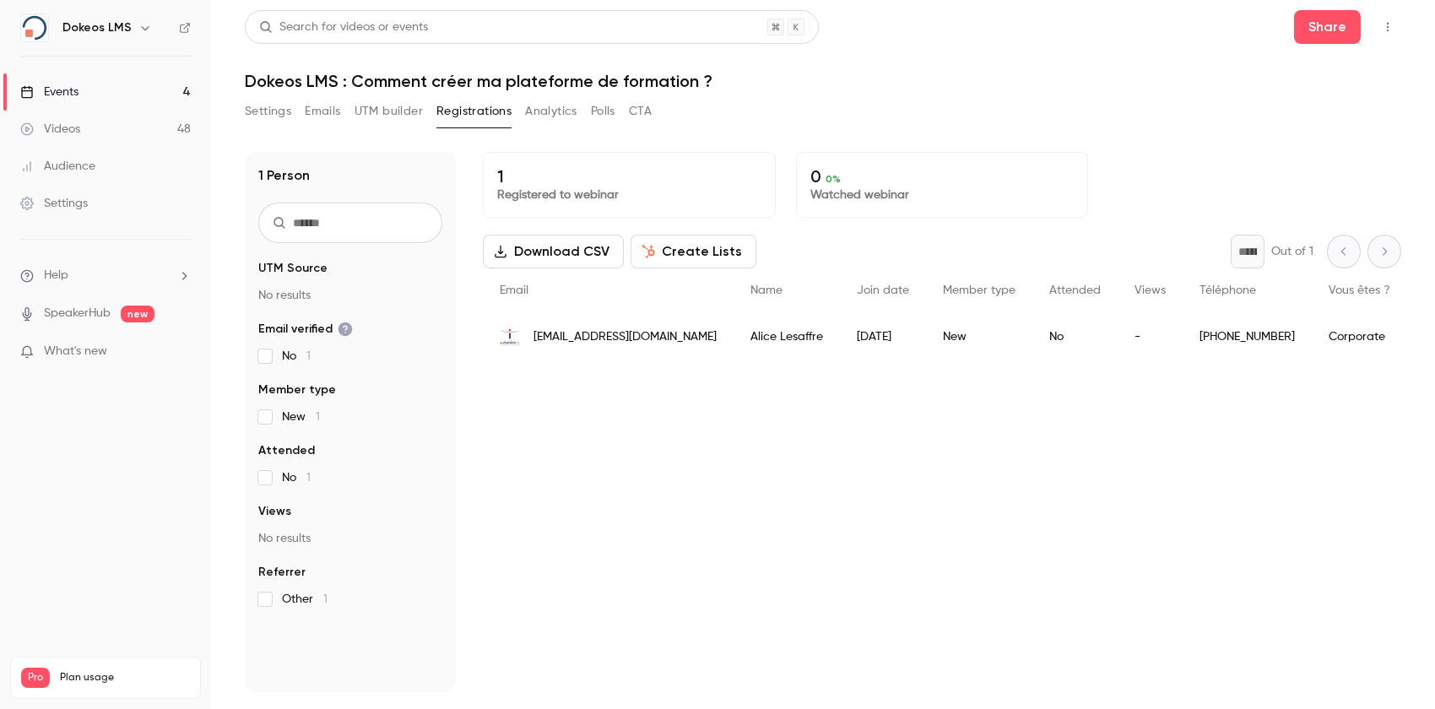  I want to click on span: Pro, so click(35, 678).